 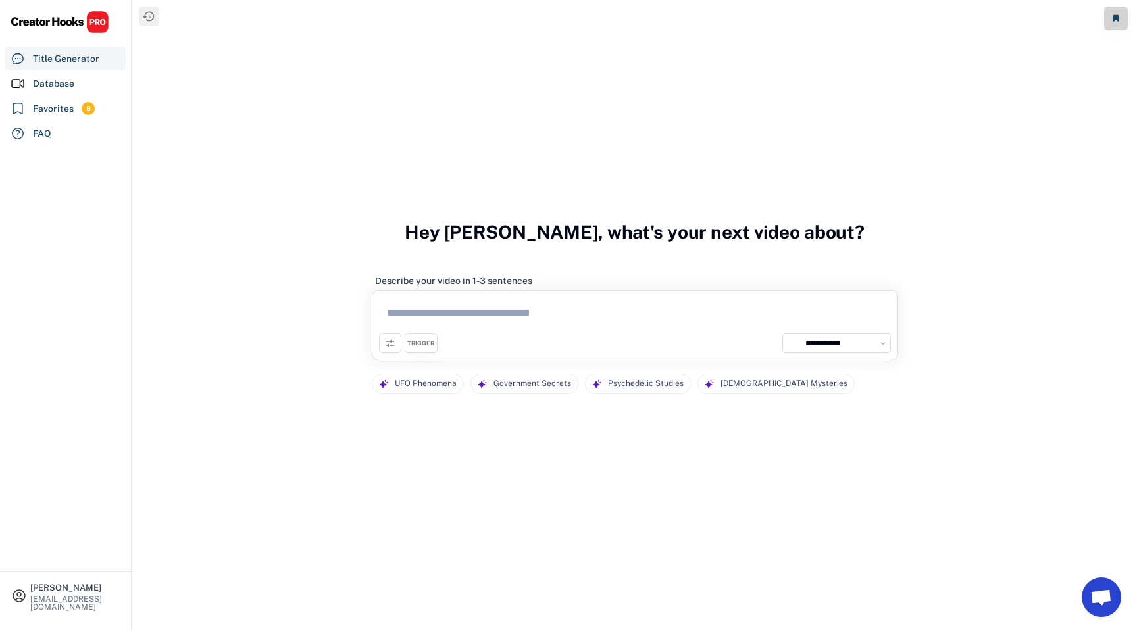 I want to click on div: Describe your video in 1-3 sentences, so click(x=453, y=281).